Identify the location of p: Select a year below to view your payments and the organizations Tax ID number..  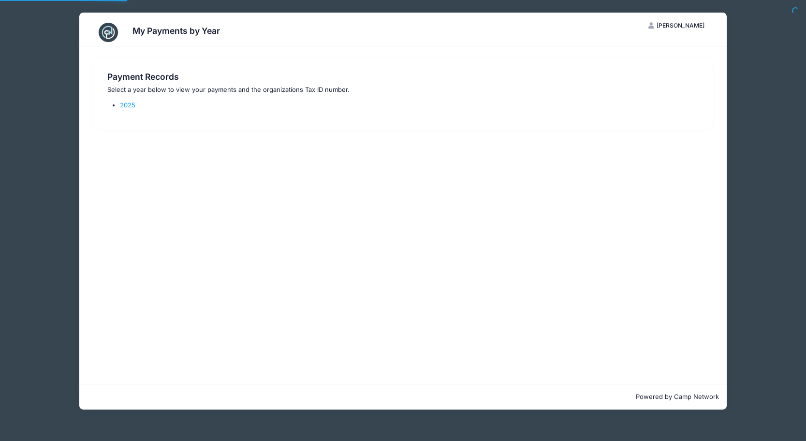
(403, 90).